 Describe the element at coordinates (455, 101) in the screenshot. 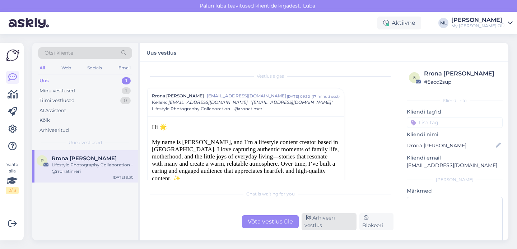

I see `div: Kliendi info` at that location.